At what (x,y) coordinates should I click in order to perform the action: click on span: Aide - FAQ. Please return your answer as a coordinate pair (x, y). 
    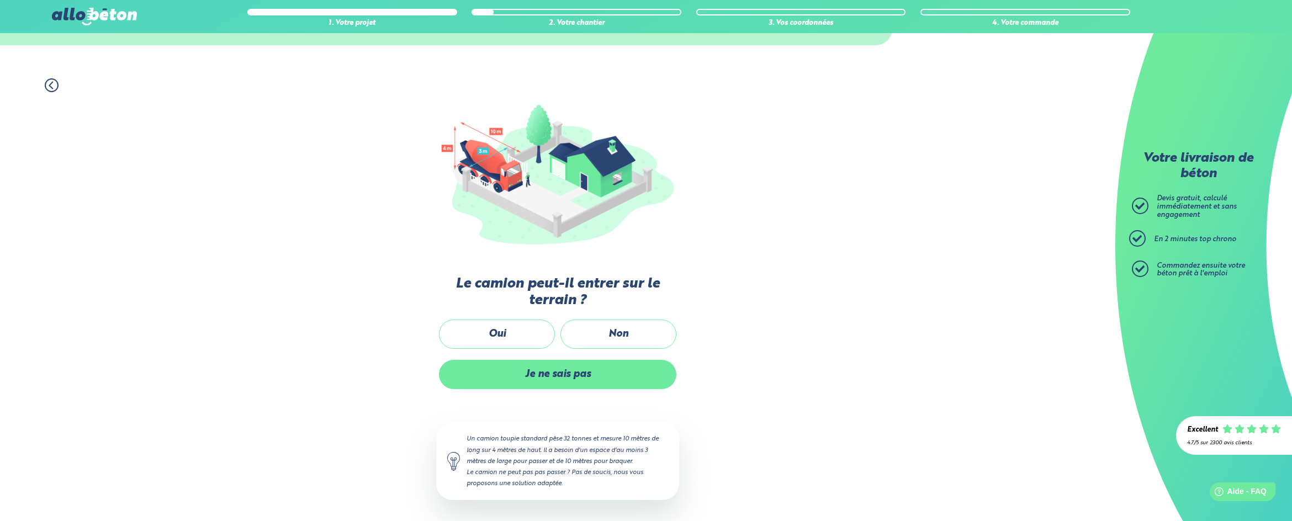
    Looking at the image, I should click on (53, 13).